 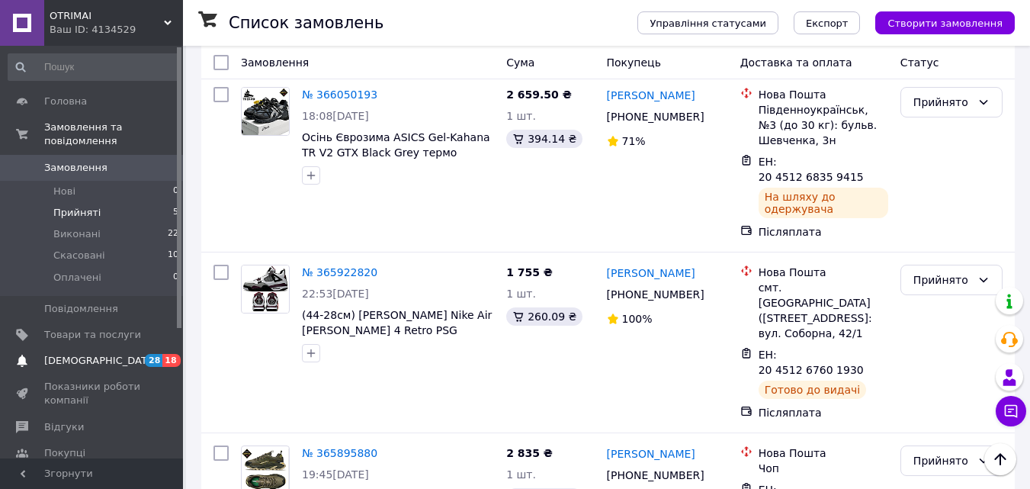 What do you see at coordinates (634, 63) in the screenshot?
I see `span: Покупець` at bounding box center [634, 63].